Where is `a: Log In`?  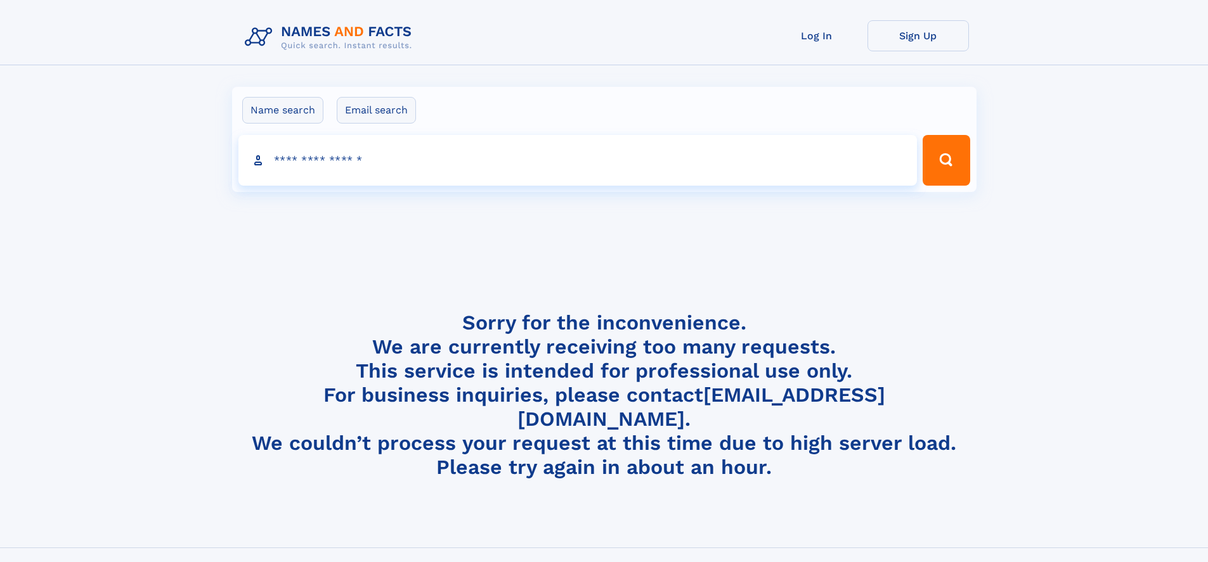
a: Log In is located at coordinates (817, 36).